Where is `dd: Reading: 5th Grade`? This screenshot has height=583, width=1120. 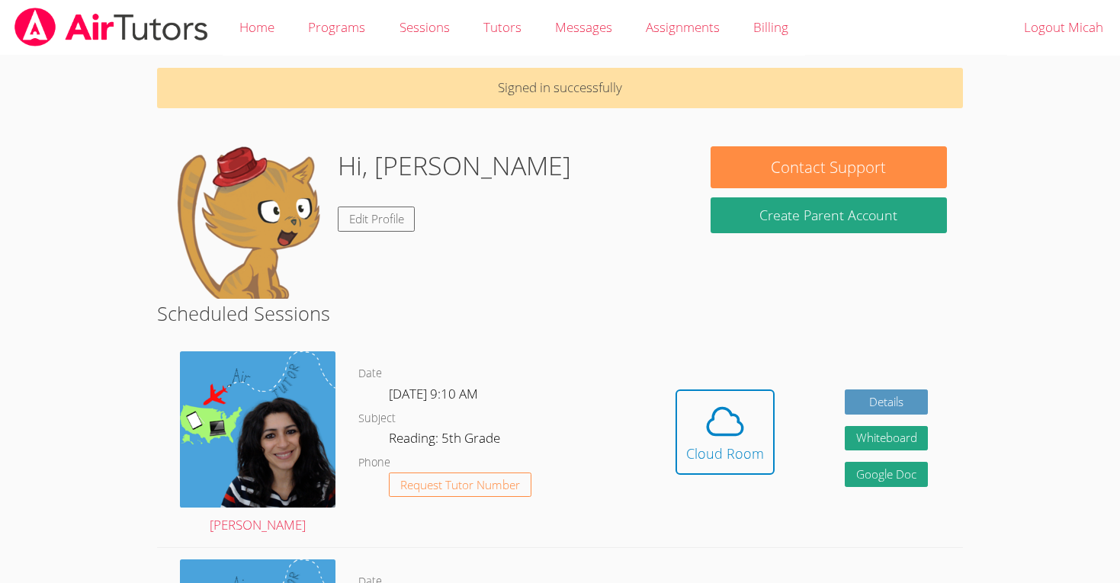
dd: Reading: 5th Grade is located at coordinates (446, 441).